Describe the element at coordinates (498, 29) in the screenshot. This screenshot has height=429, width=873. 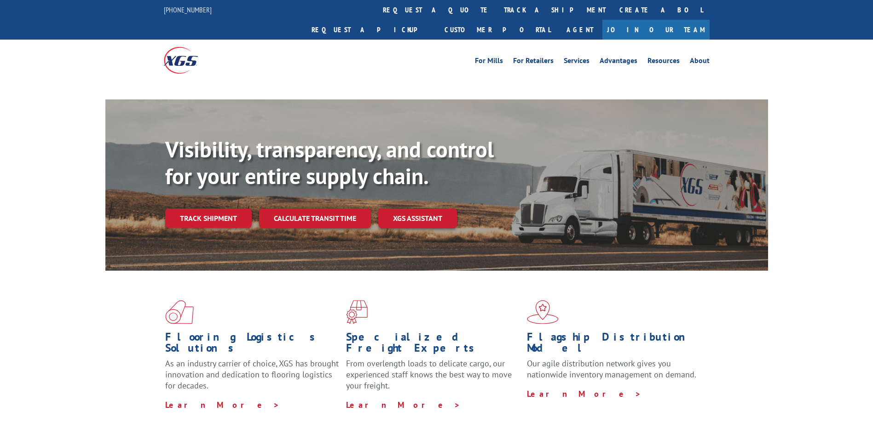
I see `a: Customer Portal` at that location.